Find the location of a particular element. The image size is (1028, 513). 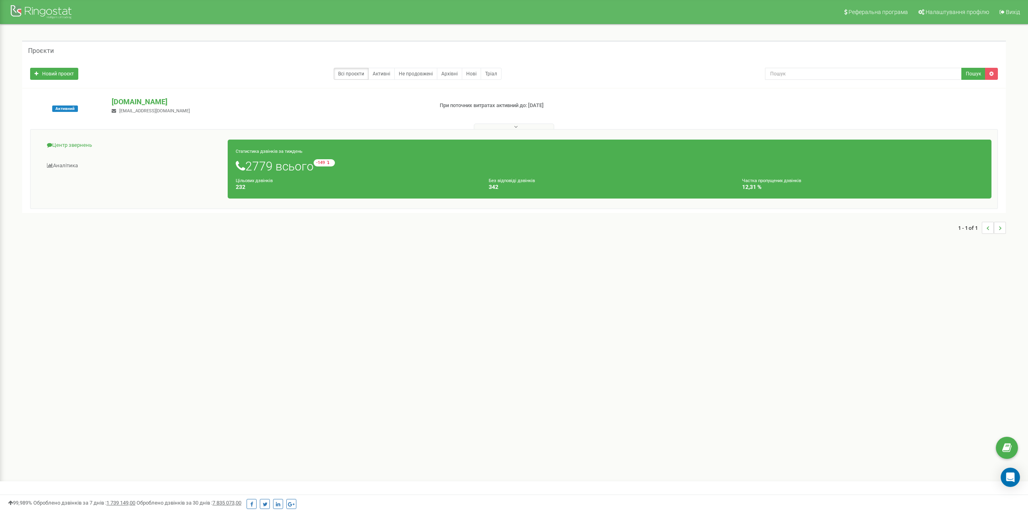

h4: 12,31 % is located at coordinates (862, 187).